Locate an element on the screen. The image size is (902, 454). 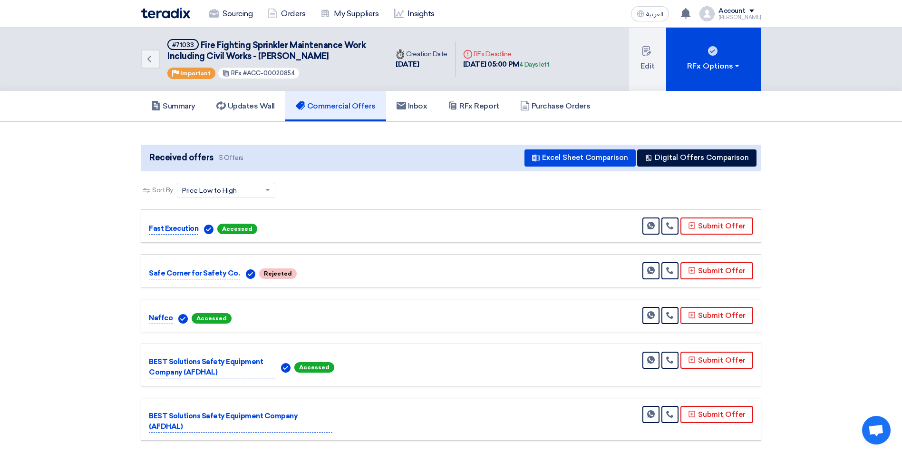
span: العربية is located at coordinates (655, 14).